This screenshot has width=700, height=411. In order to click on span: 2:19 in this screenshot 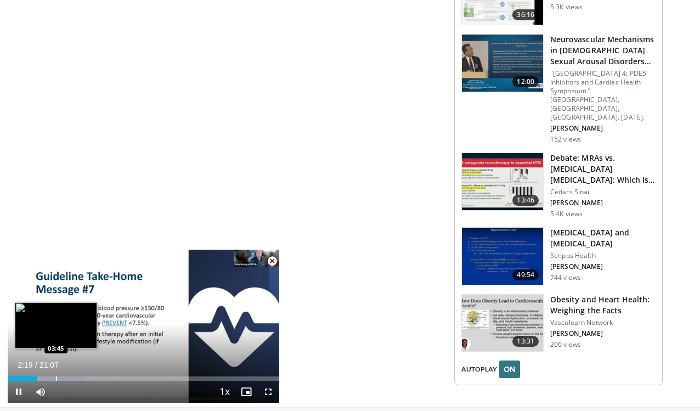, I will do `click(25, 365)`.